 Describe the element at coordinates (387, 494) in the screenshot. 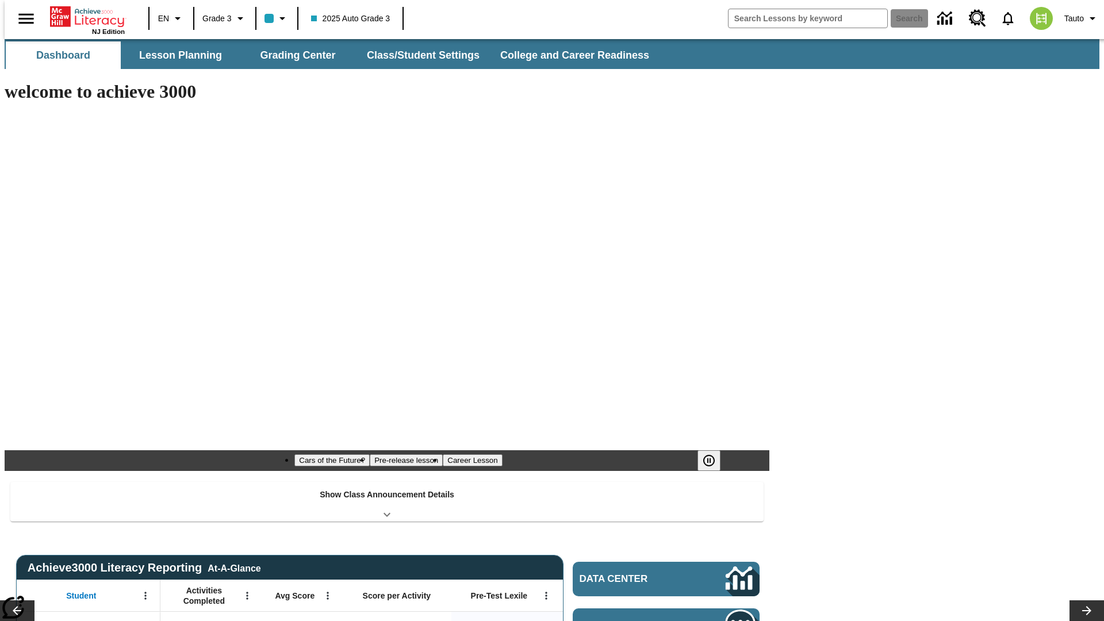

I see `p: Show Class Announcement Details` at that location.